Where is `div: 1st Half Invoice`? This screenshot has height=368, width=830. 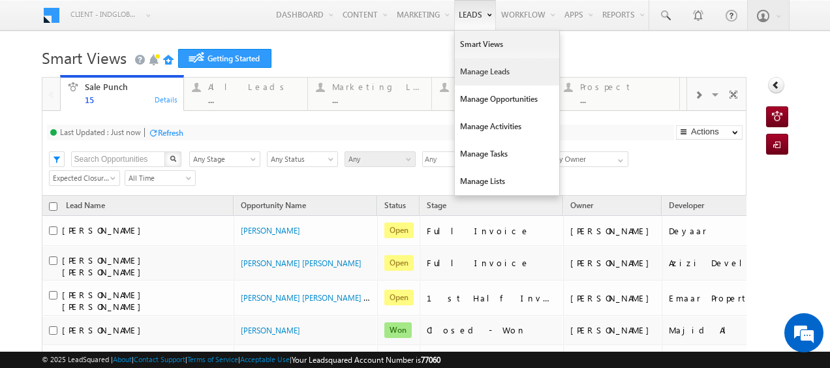
div: 1st Half Invoice is located at coordinates (492, 298).